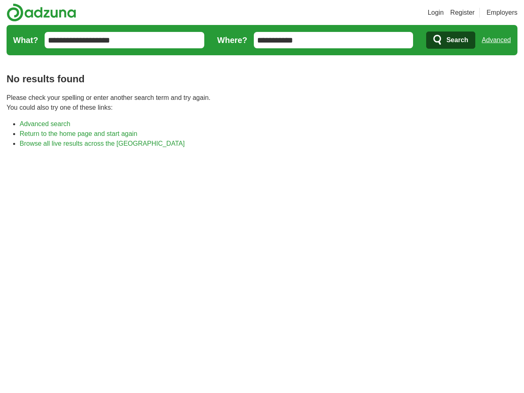 The image size is (524, 393). Describe the element at coordinates (450, 40) in the screenshot. I see `button: Search` at that location.